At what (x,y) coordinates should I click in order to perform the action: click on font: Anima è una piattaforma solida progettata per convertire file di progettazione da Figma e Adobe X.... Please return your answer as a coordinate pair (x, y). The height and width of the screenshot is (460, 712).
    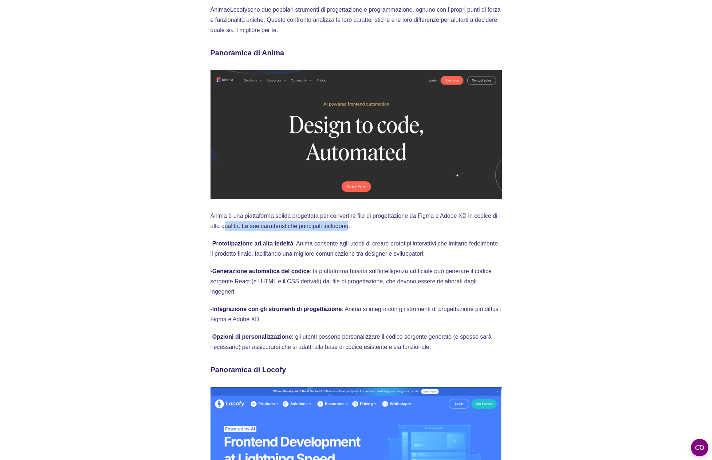
    Looking at the image, I should click on (355, 221).